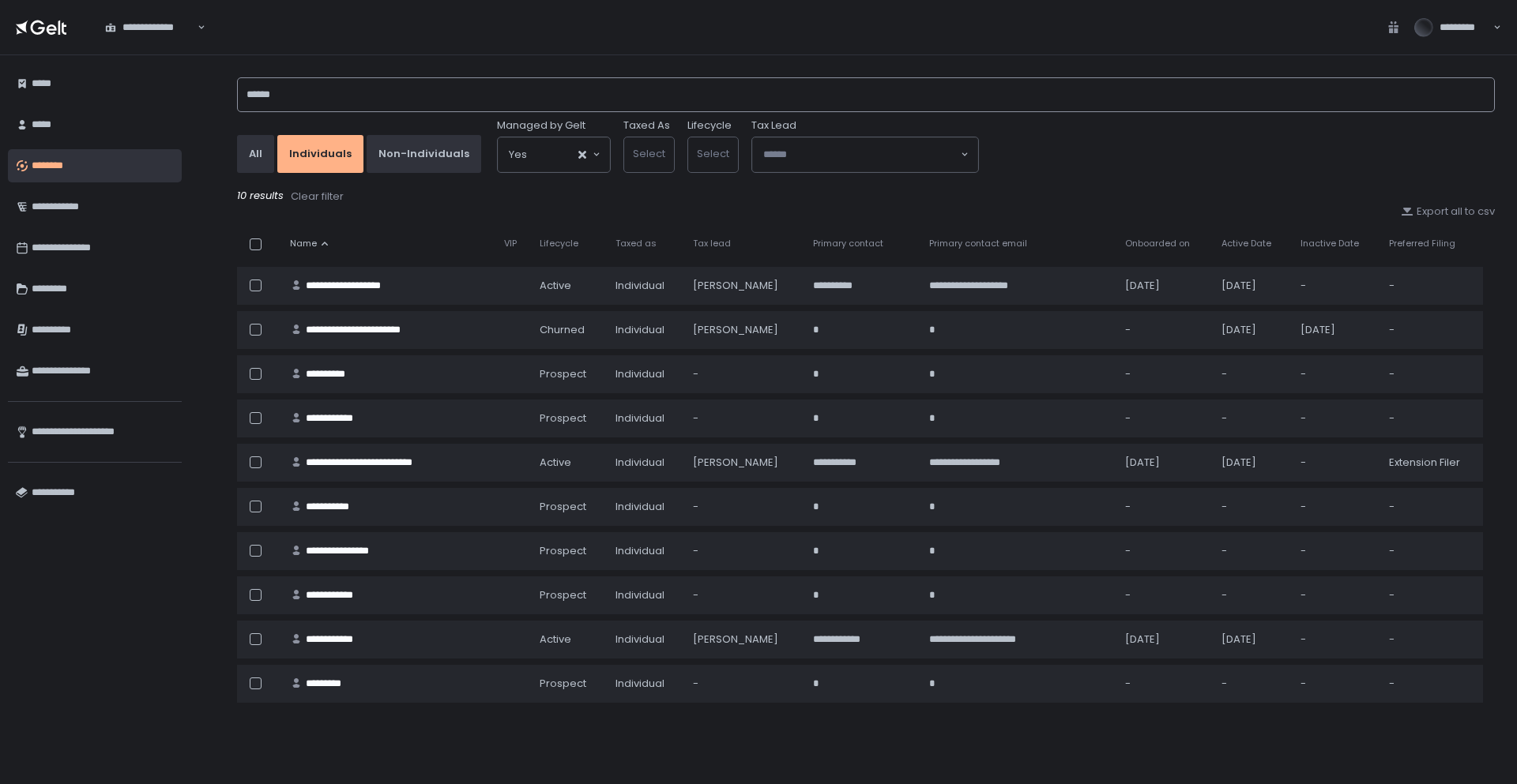  What do you see at coordinates (542, 126) in the screenshot?
I see `span: Managed by Gelt` at bounding box center [542, 126].